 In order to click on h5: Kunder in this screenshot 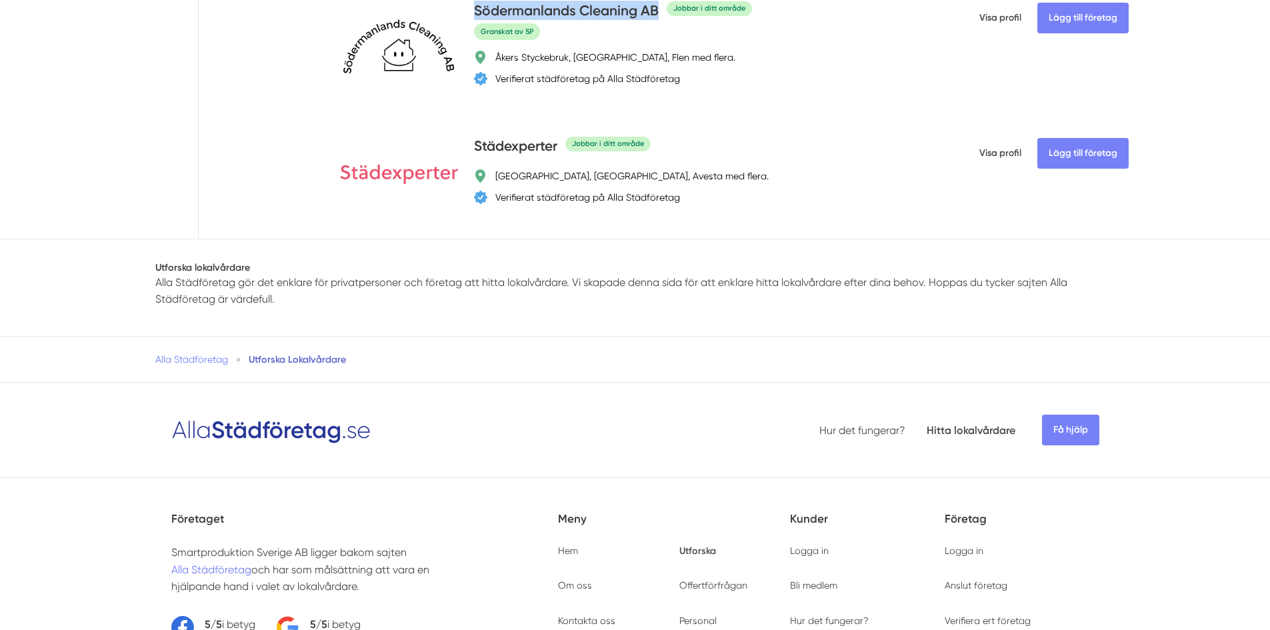, I will do `click(867, 527)`.